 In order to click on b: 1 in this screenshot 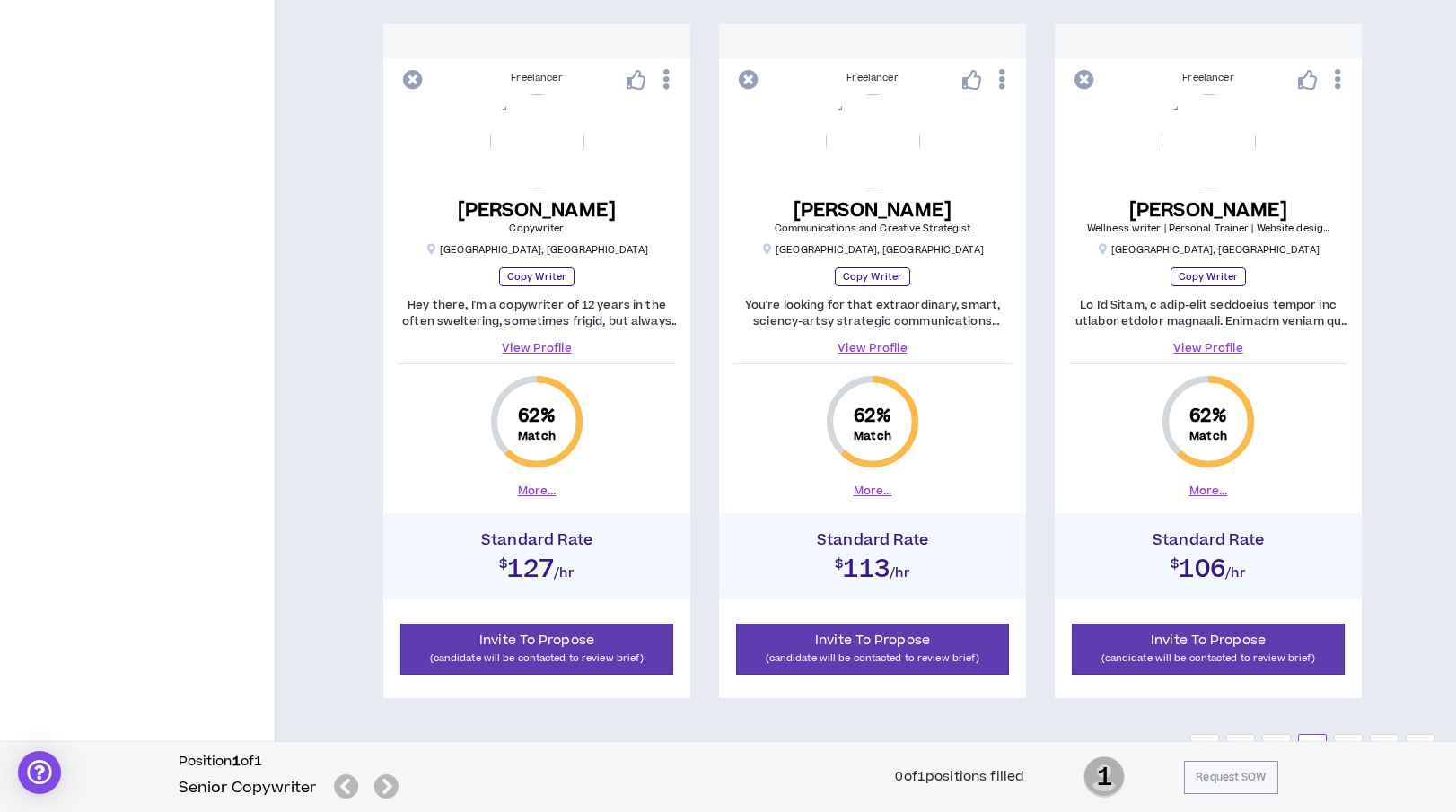, I will do `click(236, 761)`.